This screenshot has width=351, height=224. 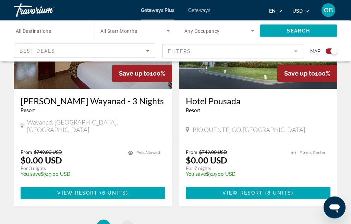 What do you see at coordinates (199, 10) in the screenshot?
I see `a: Getaways` at bounding box center [199, 10].